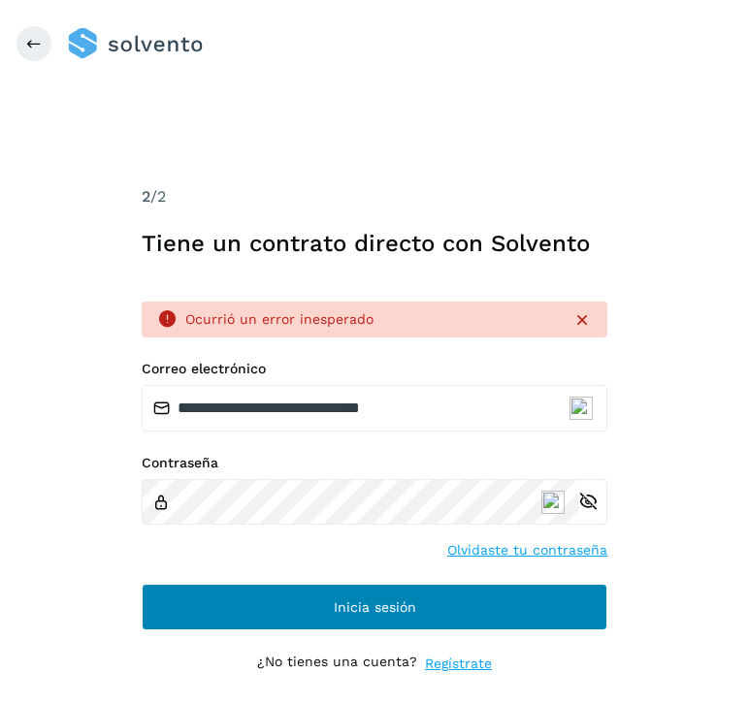 The width and height of the screenshot is (749, 704). What do you see at coordinates (374, 368) in the screenshot?
I see `label: Correo electrónico` at bounding box center [374, 368].